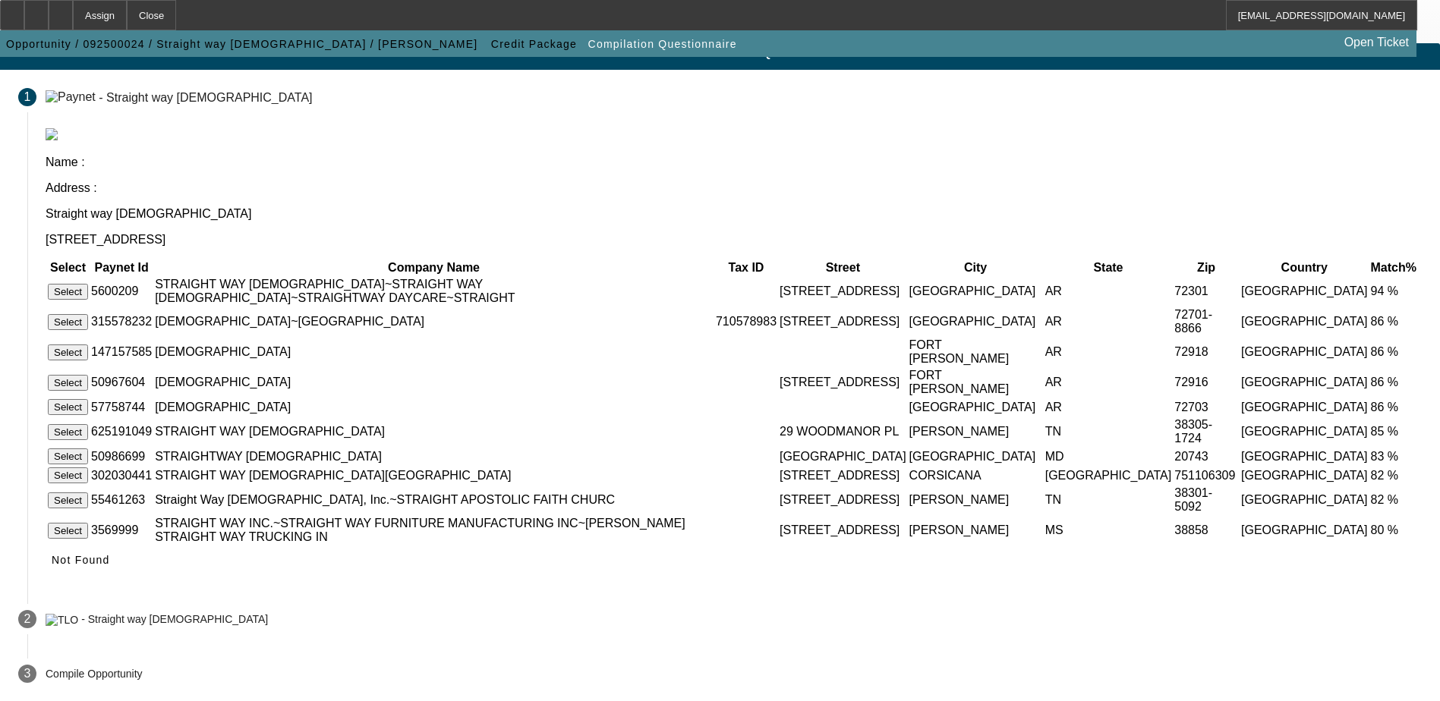 The width and height of the screenshot is (1440, 701). I want to click on button: Not Found, so click(80, 560).